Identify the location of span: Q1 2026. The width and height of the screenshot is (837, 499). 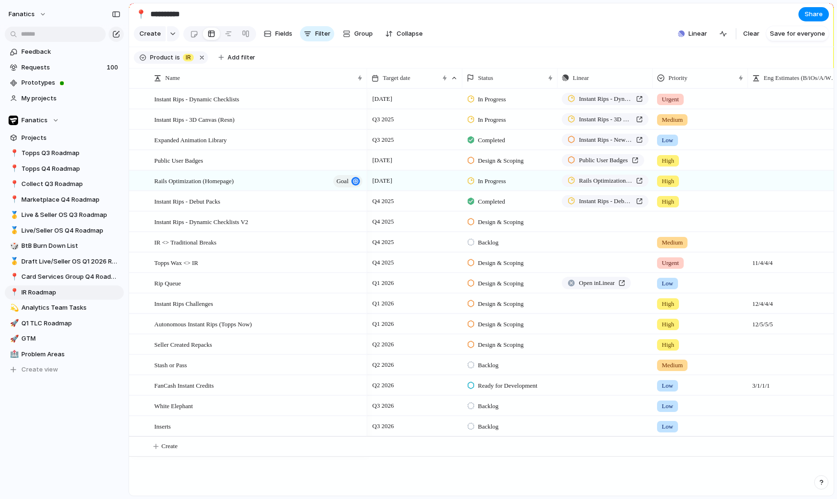
(383, 304).